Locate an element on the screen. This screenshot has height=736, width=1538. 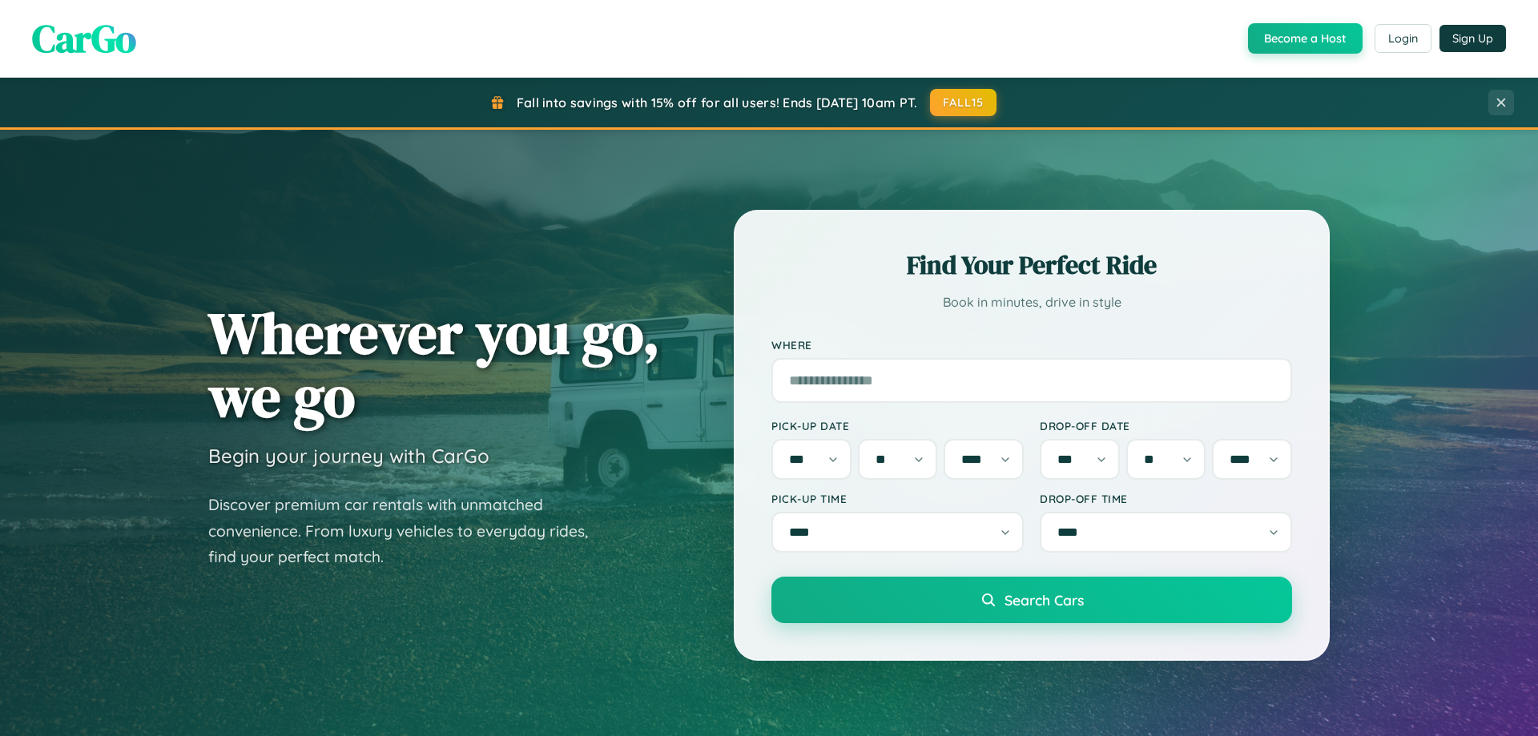
h1: Wherever you go, we go is located at coordinates (434, 364).